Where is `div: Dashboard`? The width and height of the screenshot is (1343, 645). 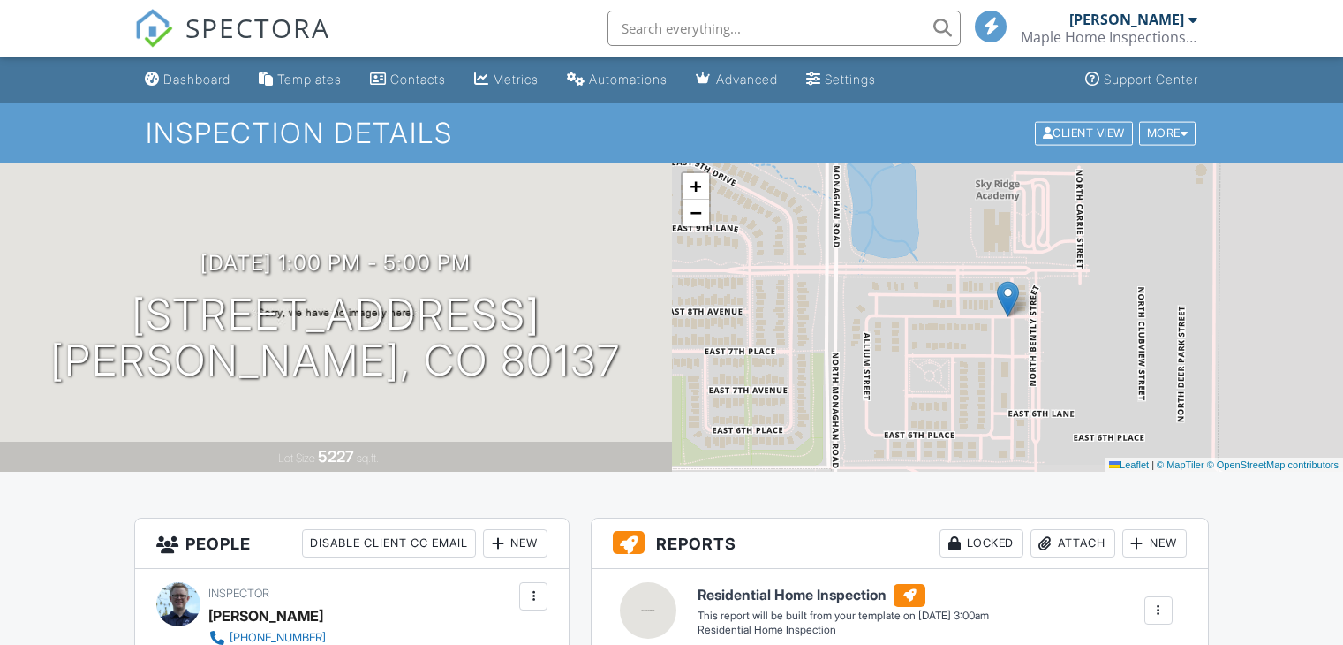 div: Dashboard is located at coordinates (197, 79).